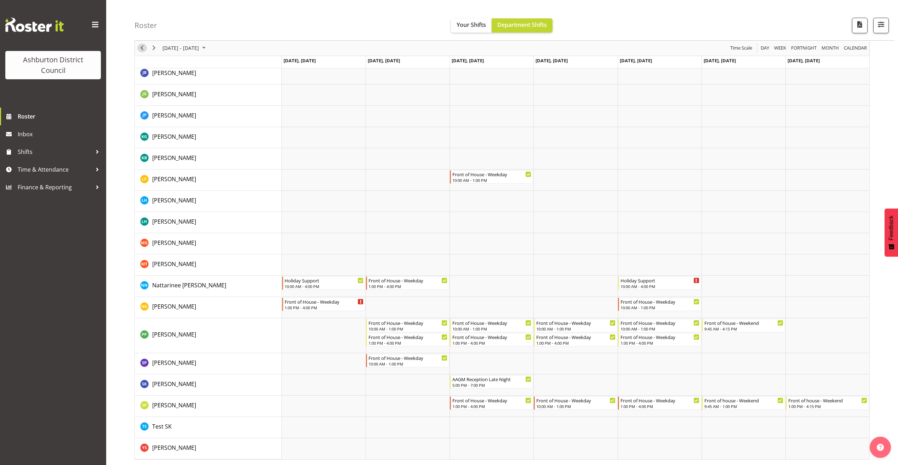 The width and height of the screenshot is (898, 465). Describe the element at coordinates (407, 325) in the screenshot. I see `div: Polly Price"s event - Front of House - Weekday Begin From Tuesday, September 30, 2025 at 10:00:00...` at that location.